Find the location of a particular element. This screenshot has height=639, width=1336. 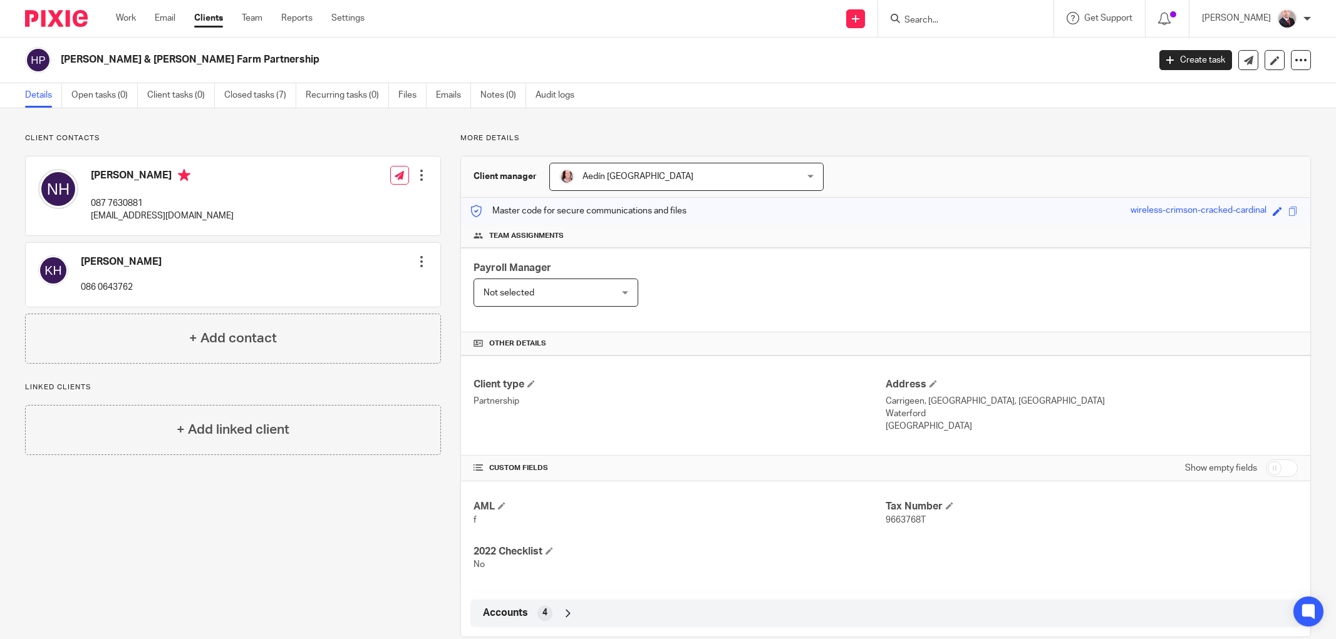

a: Files is located at coordinates (412, 95).